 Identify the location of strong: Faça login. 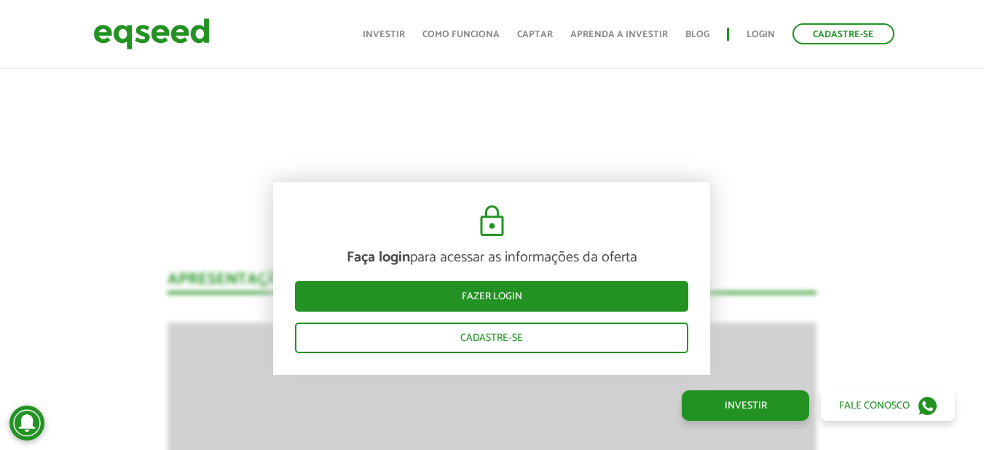
(378, 257).